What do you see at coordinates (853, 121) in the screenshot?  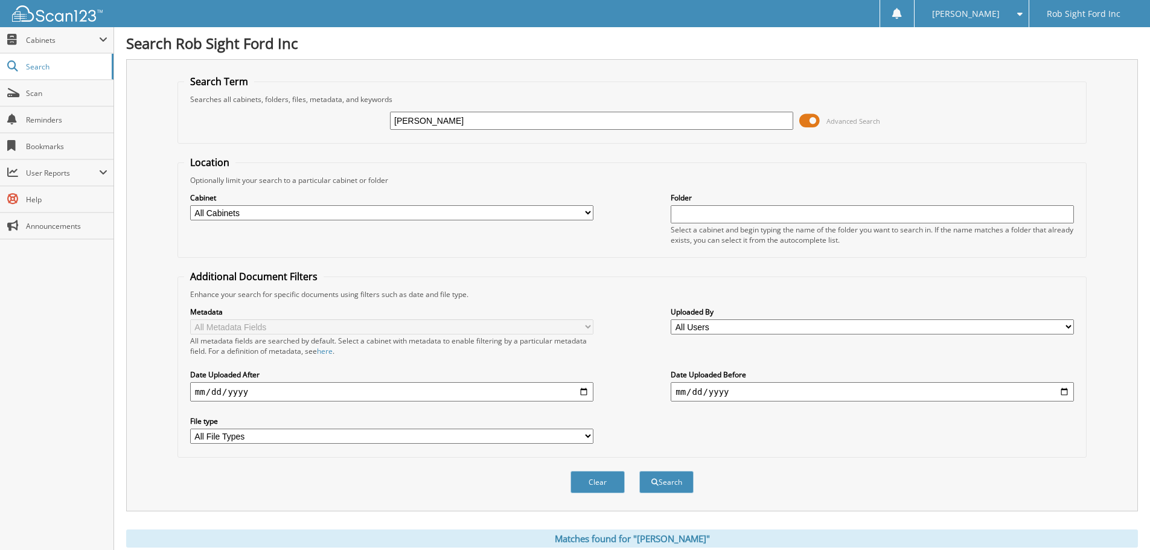 I see `span: Advanced Search` at bounding box center [853, 121].